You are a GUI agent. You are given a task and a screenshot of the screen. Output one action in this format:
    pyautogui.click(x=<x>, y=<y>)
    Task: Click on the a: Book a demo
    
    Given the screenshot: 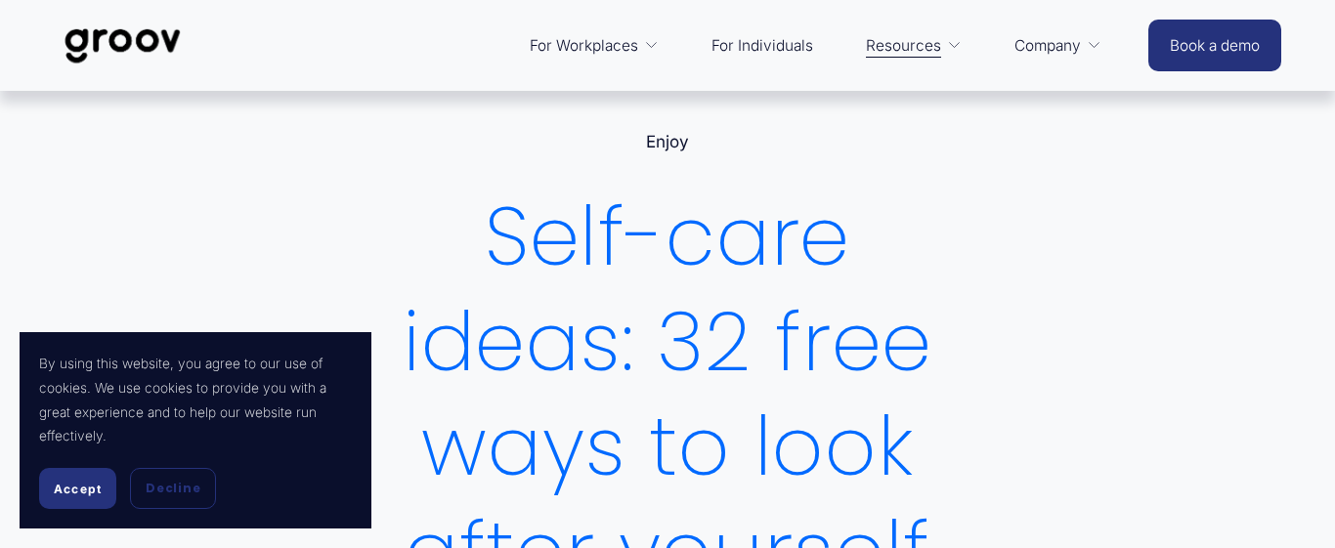 What is the action you would take?
    pyautogui.click(x=1215, y=45)
    